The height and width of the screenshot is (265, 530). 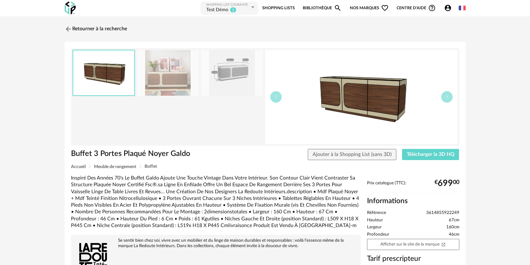 What do you see at coordinates (216, 202) in the screenshot?
I see `div: Inspiré Des Années 70's Le Buffet Galdo Ajoute Une Touche Vintage Dans Votre Intérieur. Son Conto...` at bounding box center [216, 202].